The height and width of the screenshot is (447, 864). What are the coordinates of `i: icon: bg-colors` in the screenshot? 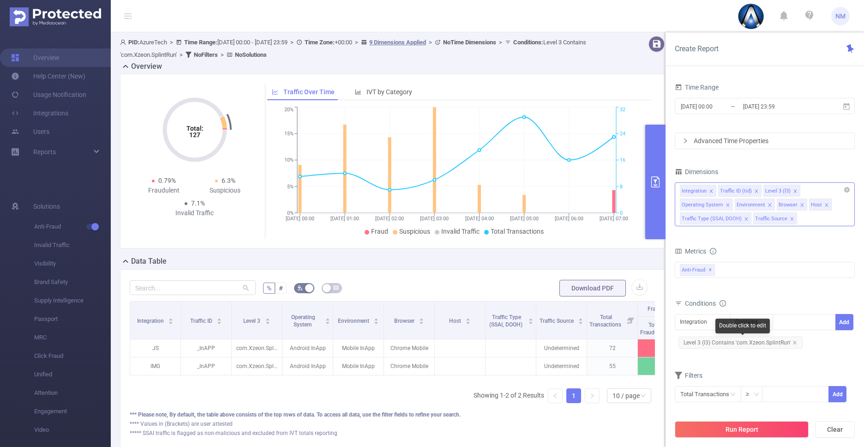 It's located at (300, 288).